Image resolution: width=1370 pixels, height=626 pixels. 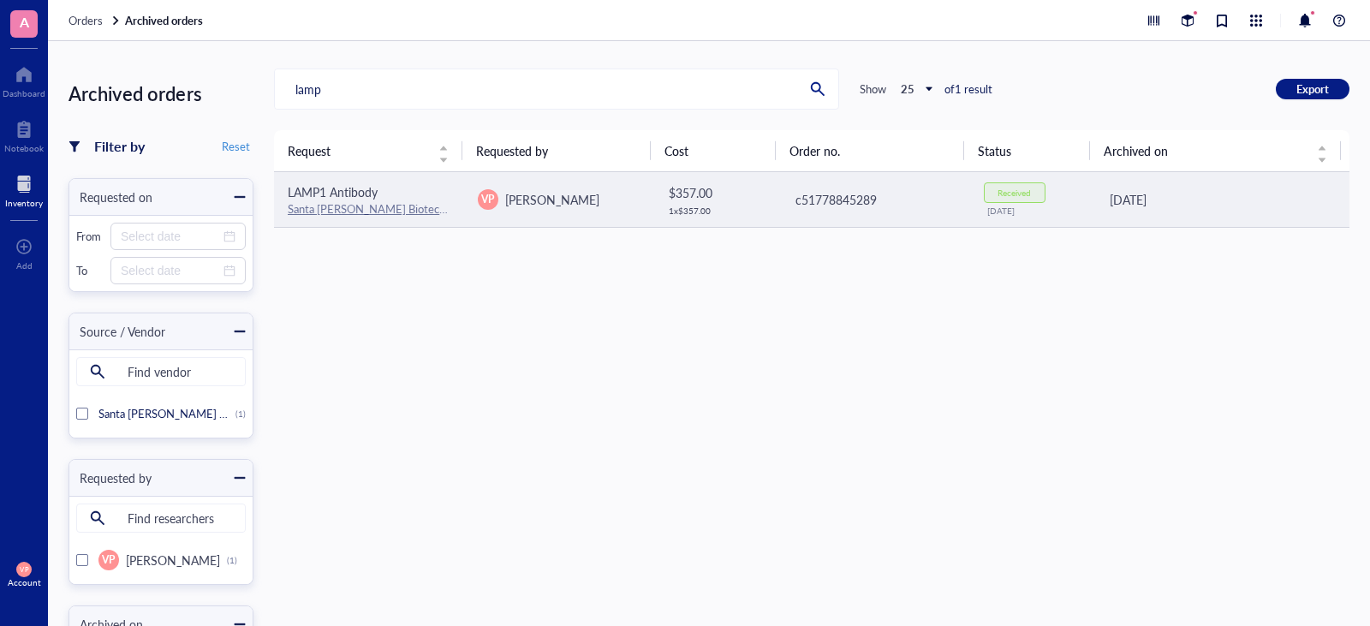 What do you see at coordinates (332, 192) in the screenshot?
I see `span: LAMP1 Antibody` at bounding box center [332, 192].